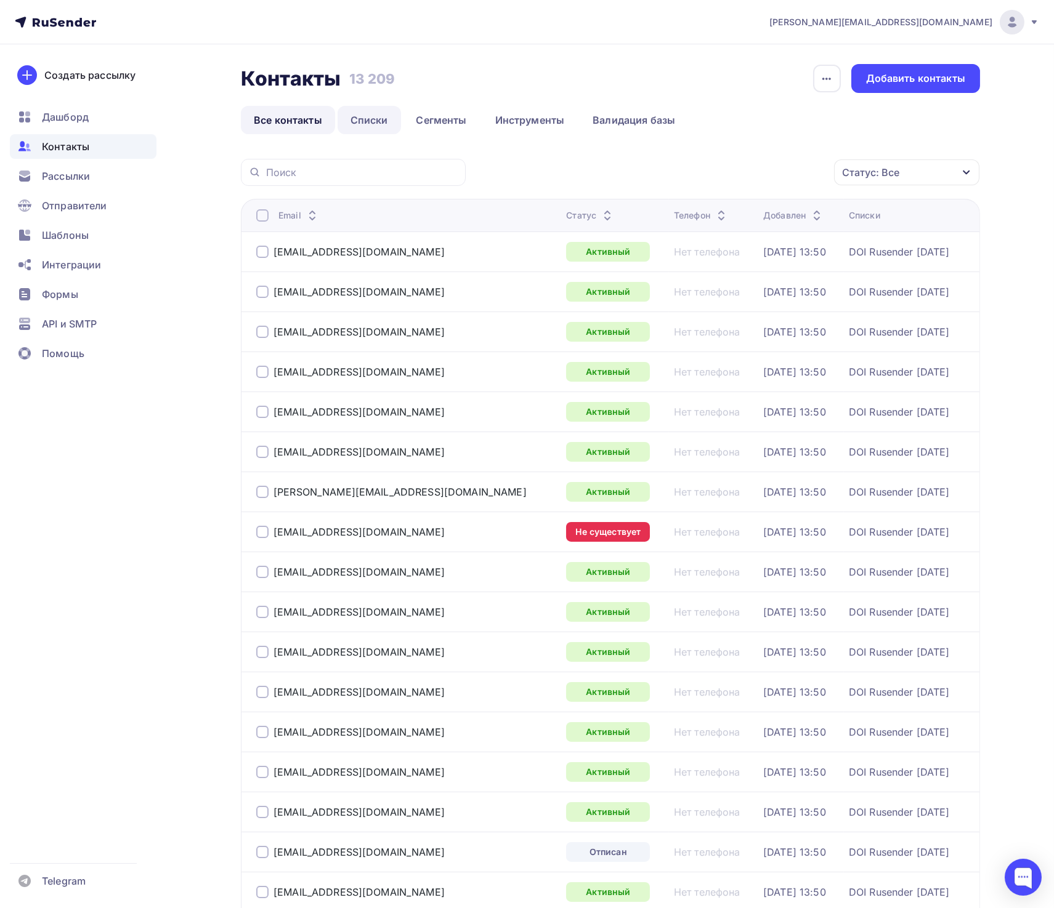 Image resolution: width=1054 pixels, height=908 pixels. What do you see at coordinates (701, 216) in the screenshot?
I see `div: Телефон` at bounding box center [701, 216].